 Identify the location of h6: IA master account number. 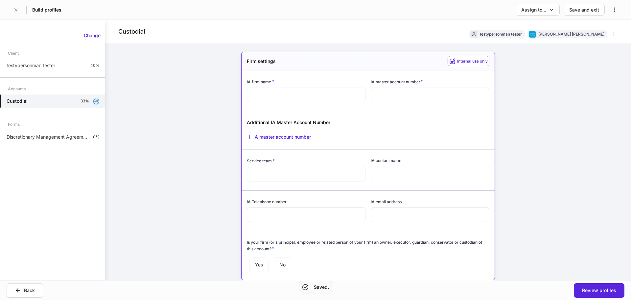
(397, 82).